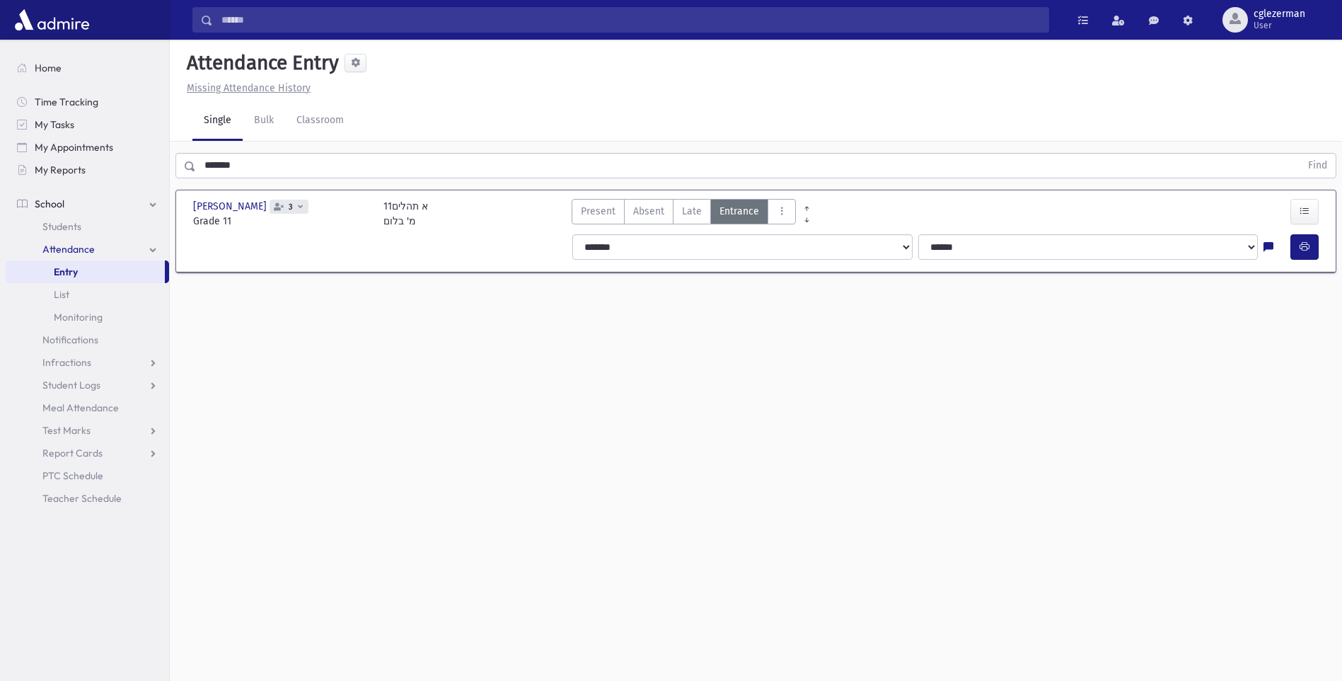  I want to click on a: My Appointments, so click(87, 147).